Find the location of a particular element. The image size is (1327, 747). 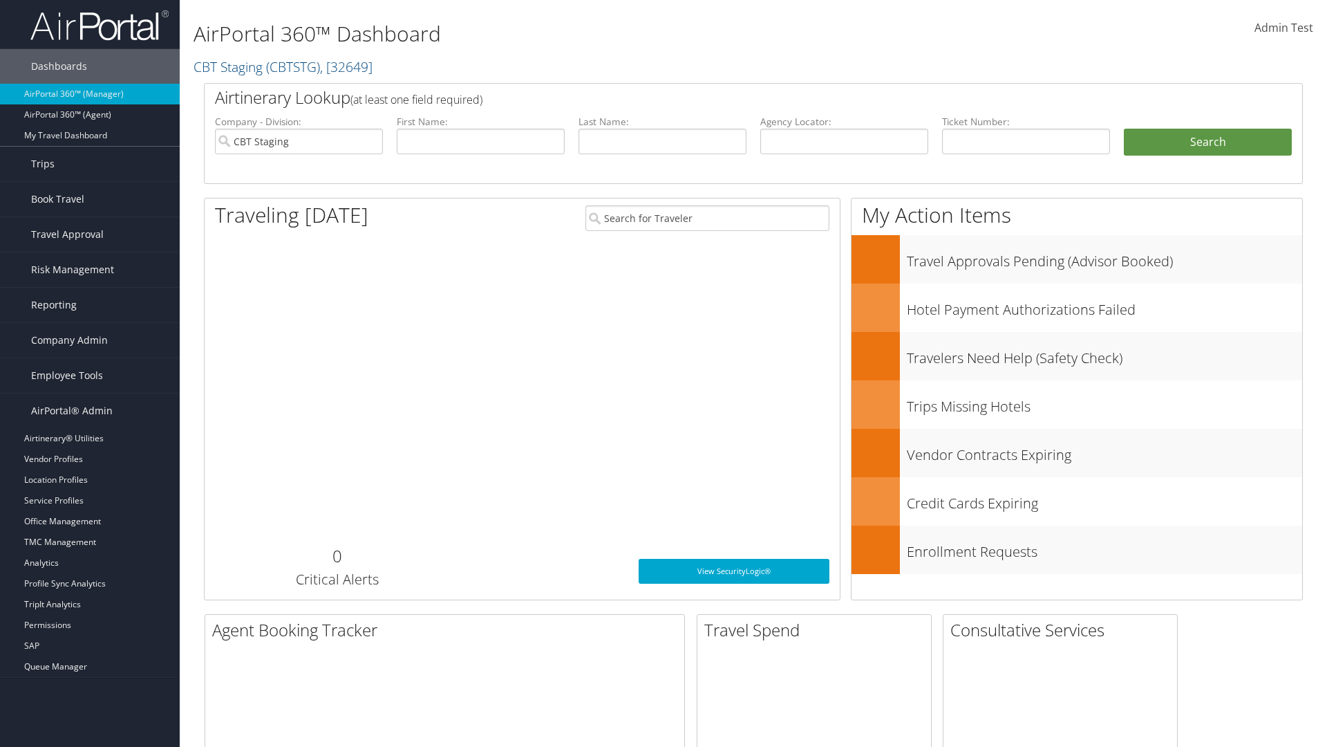

h3: Trips Missing Hotels is located at coordinates (1105, 403).